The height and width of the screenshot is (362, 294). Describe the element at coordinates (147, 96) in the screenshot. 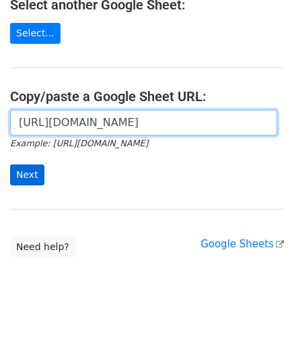

I see `h4: Copy/paste a Google Sheet URL:` at that location.